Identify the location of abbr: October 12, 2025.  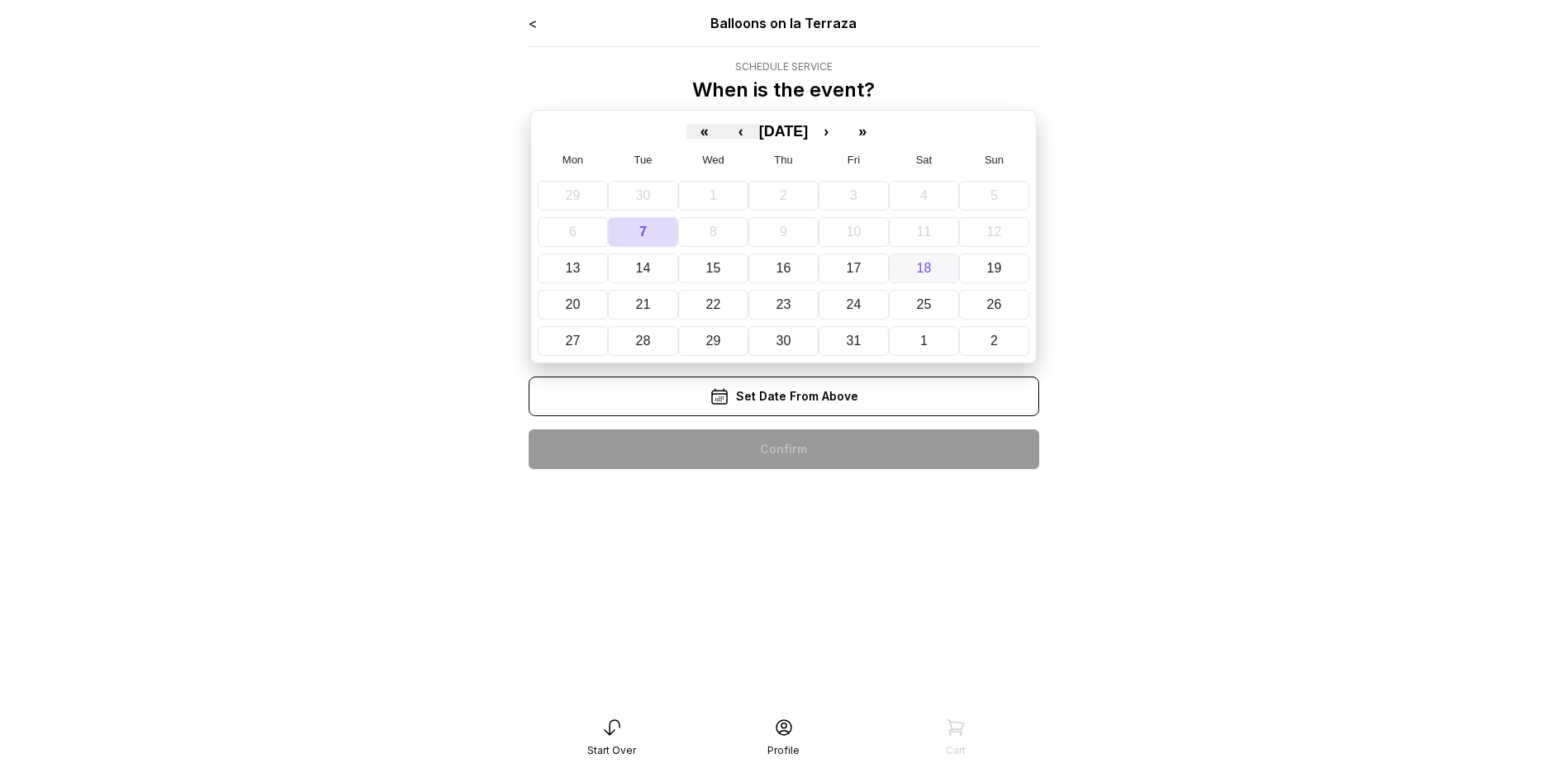
(995, 231).